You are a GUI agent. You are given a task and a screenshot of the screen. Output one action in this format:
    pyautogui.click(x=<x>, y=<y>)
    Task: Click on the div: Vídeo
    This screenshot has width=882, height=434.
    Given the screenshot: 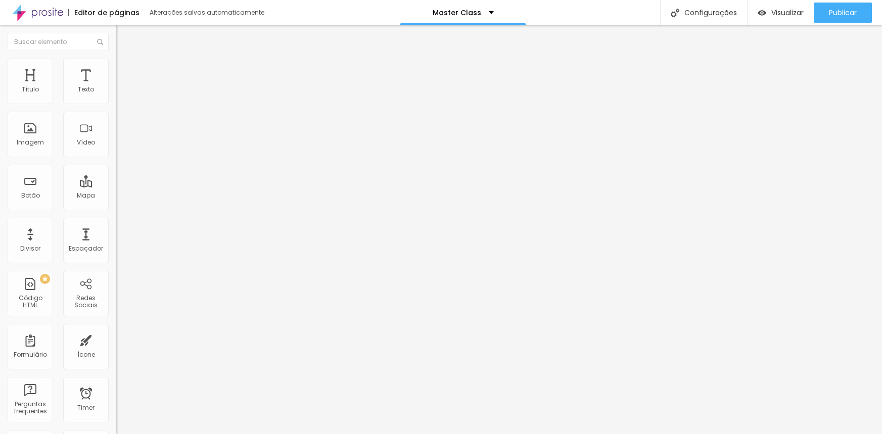 What is the action you would take?
    pyautogui.click(x=86, y=142)
    